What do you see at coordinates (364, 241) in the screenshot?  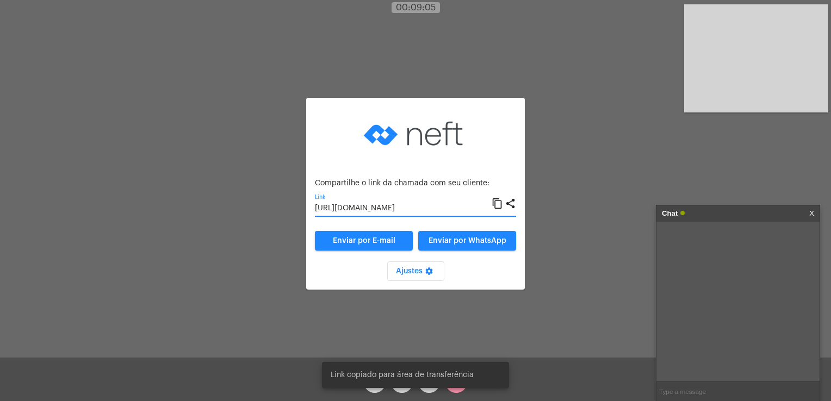 I see `span: Enviar por E-mail` at bounding box center [364, 241].